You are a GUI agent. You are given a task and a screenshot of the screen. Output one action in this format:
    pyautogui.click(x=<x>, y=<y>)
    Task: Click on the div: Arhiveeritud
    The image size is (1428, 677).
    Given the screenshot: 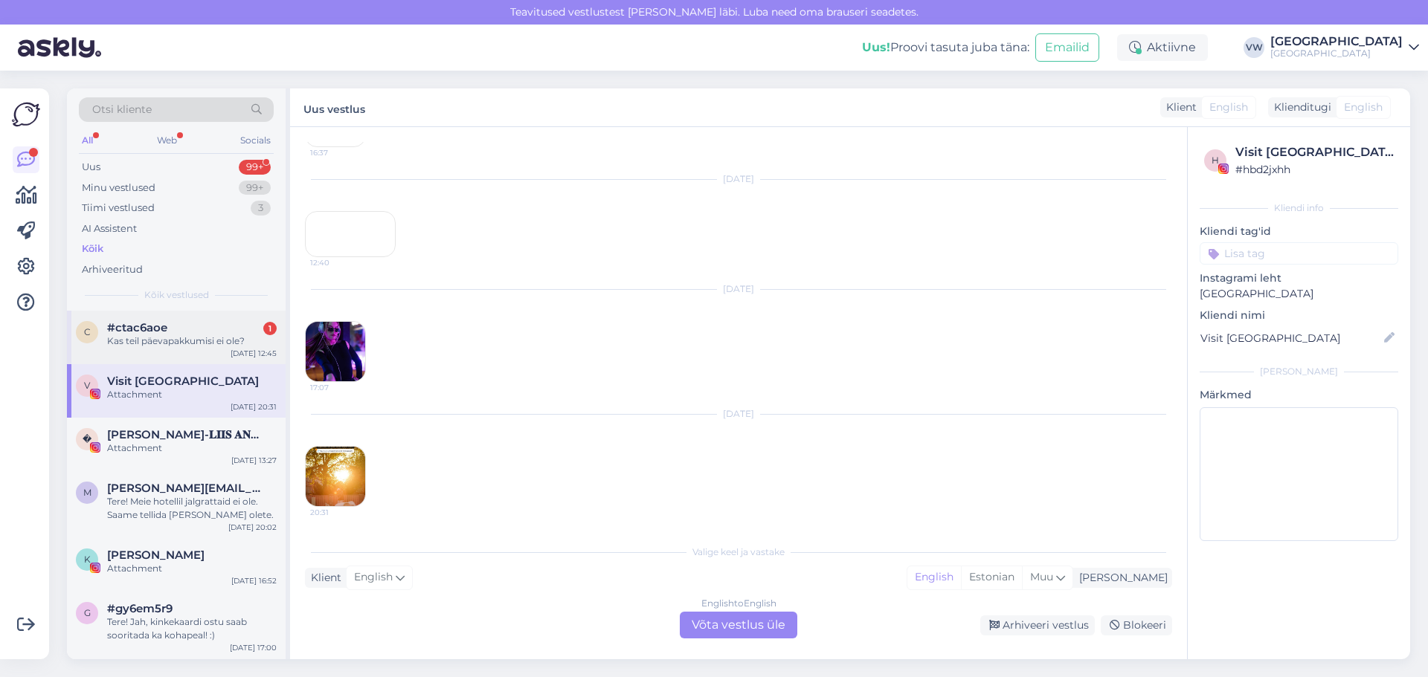 What is the action you would take?
    pyautogui.click(x=112, y=270)
    